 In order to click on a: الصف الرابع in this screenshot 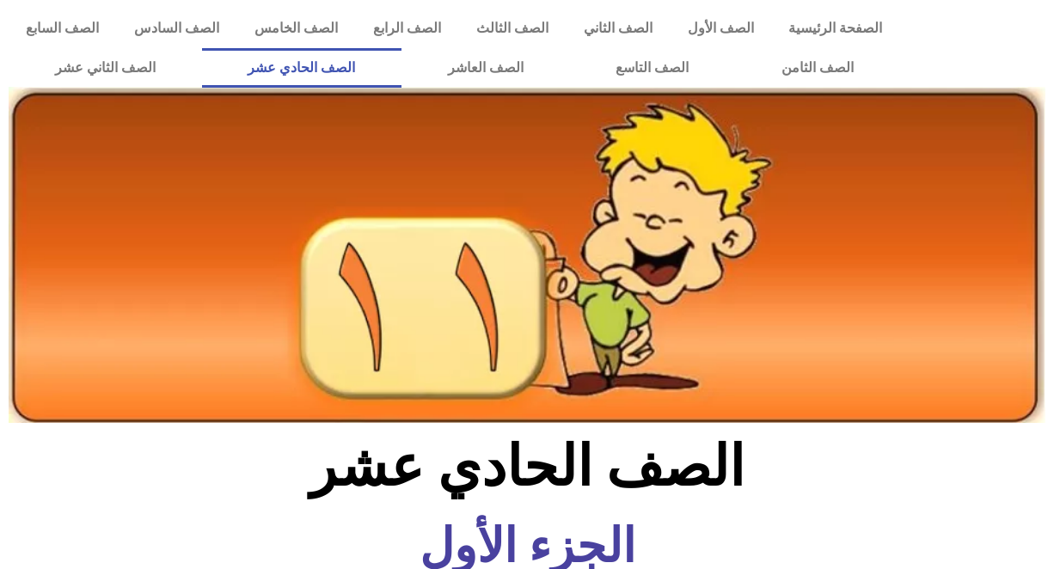, I will do `click(408, 28)`.